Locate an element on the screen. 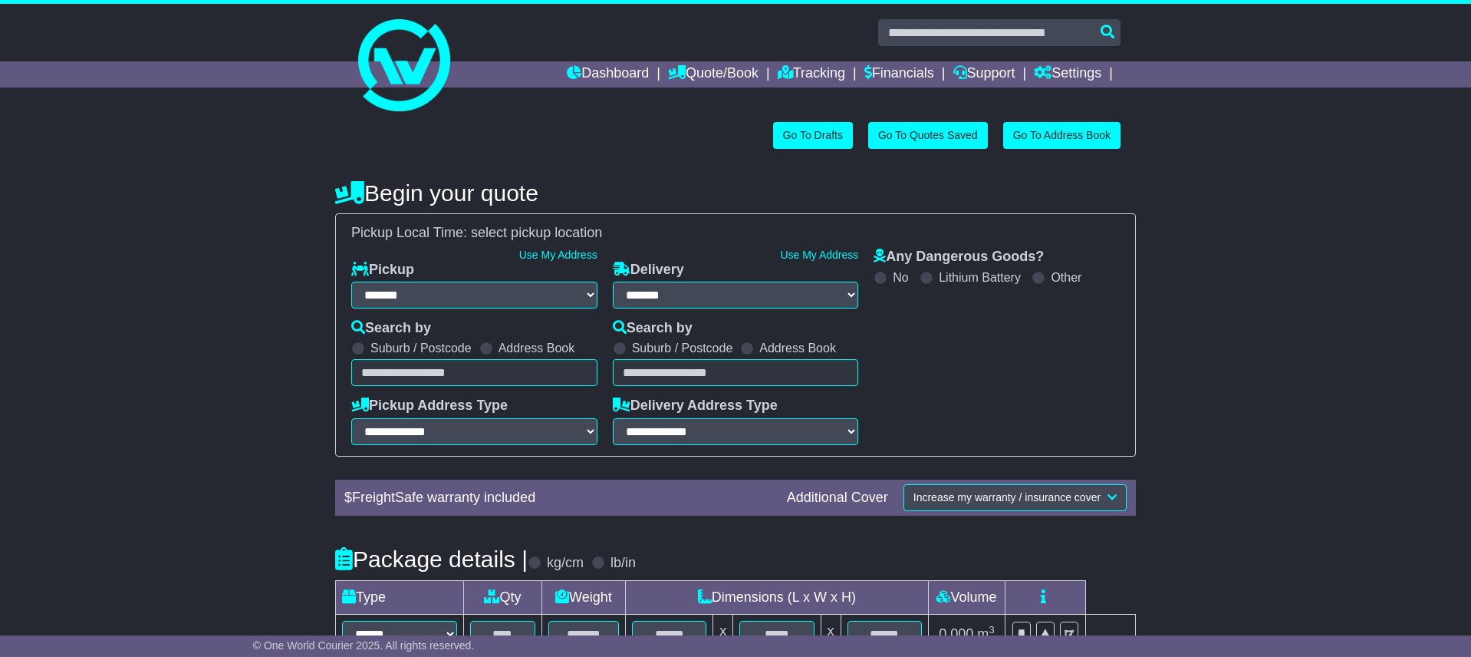 The height and width of the screenshot is (657, 1471). td: Qty is located at coordinates (503, 597).